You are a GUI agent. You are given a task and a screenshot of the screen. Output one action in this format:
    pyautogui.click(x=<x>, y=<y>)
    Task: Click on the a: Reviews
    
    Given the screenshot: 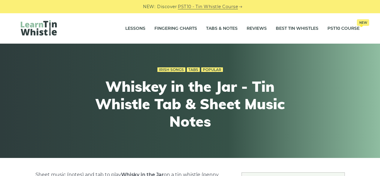 What is the action you would take?
    pyautogui.click(x=257, y=29)
    